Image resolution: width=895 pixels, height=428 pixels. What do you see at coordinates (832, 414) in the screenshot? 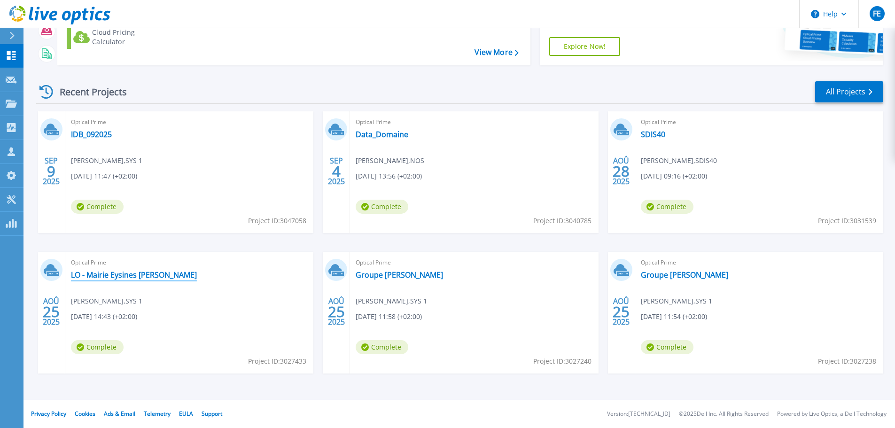
I see `li: Powered by Live Optics, a Dell Technology` at bounding box center [832, 414].